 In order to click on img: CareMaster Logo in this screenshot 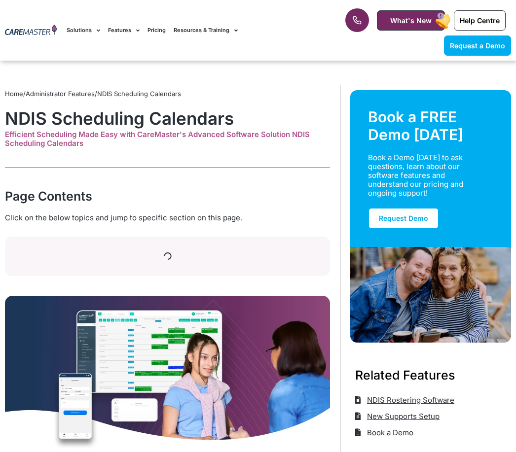, I will do `click(31, 30)`.